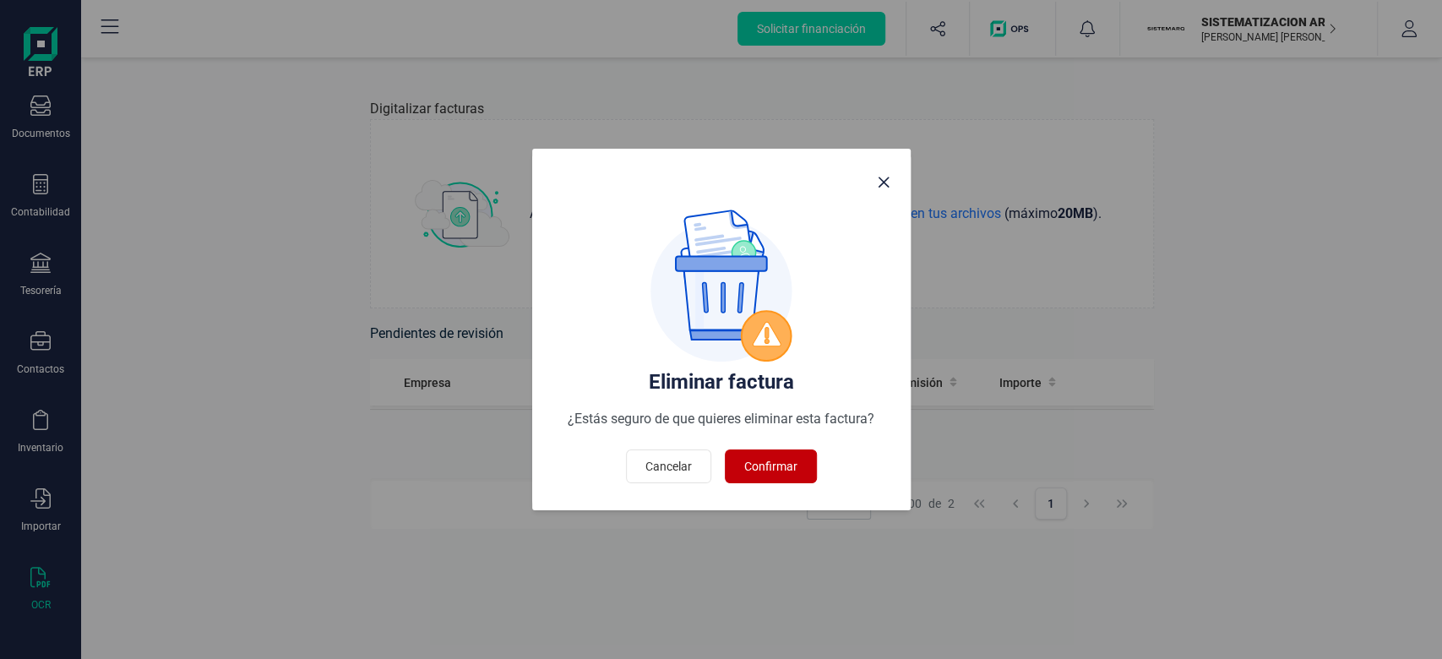 The height and width of the screenshot is (659, 1442). What do you see at coordinates (722, 286) in the screenshot?
I see `img: eliminar_remesa` at bounding box center [722, 286].